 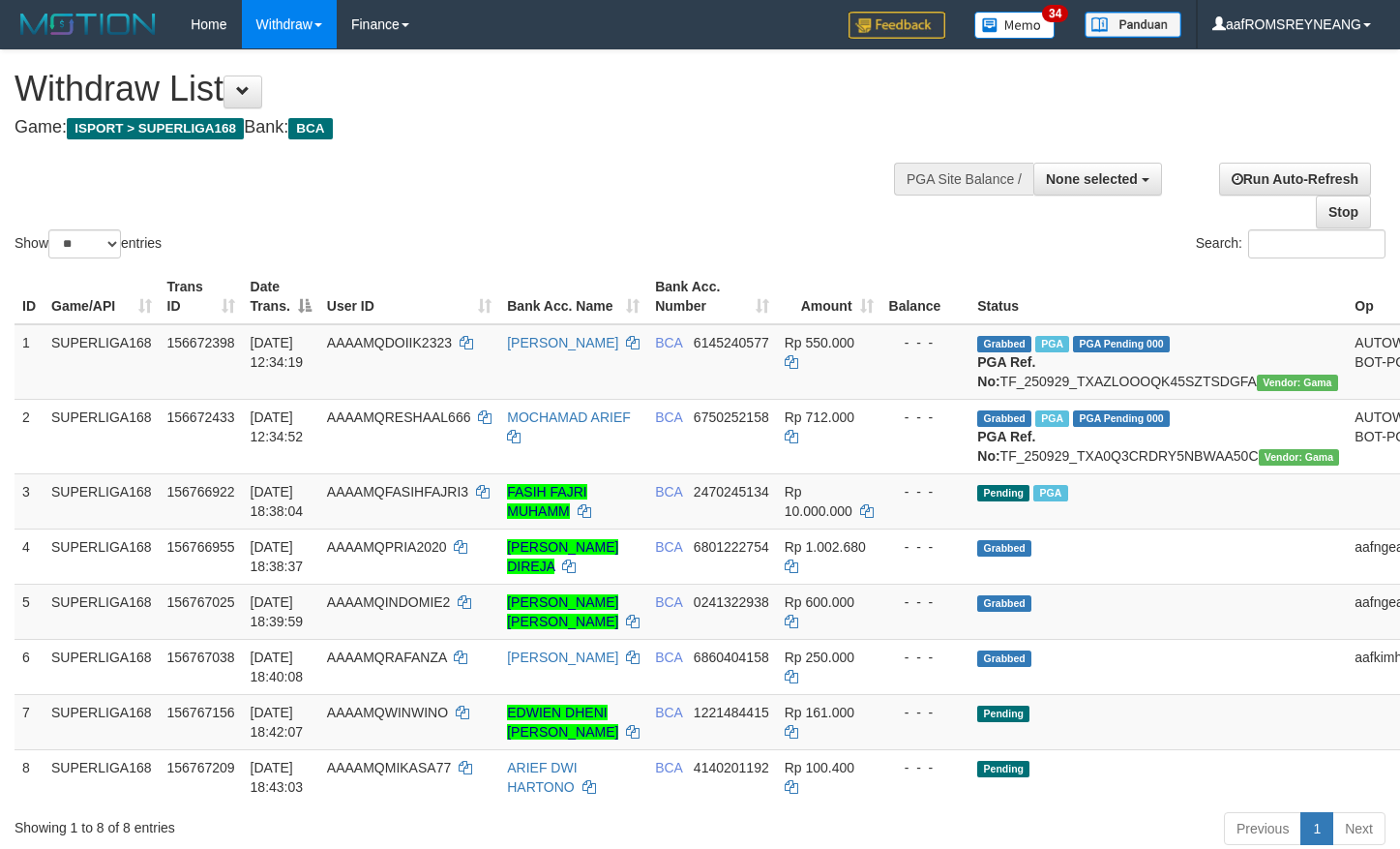 What do you see at coordinates (1159, 362) in the screenshot?
I see `td: TF_250929_TXAZLOOOQK45SZTSDGFA` at bounding box center [1159, 362].